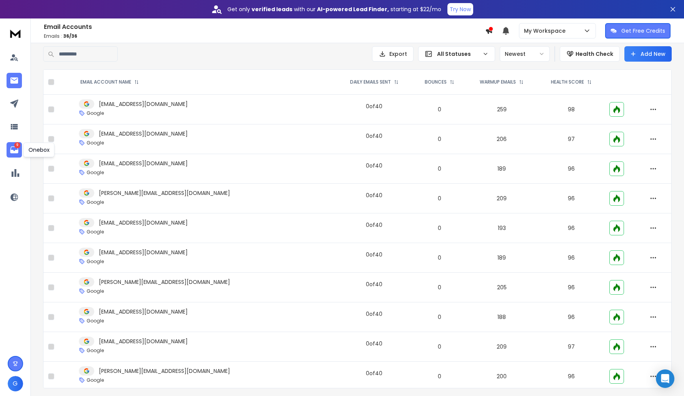  What do you see at coordinates (498, 82) in the screenshot?
I see `p: WARMUP EMAILS` at bounding box center [498, 82].